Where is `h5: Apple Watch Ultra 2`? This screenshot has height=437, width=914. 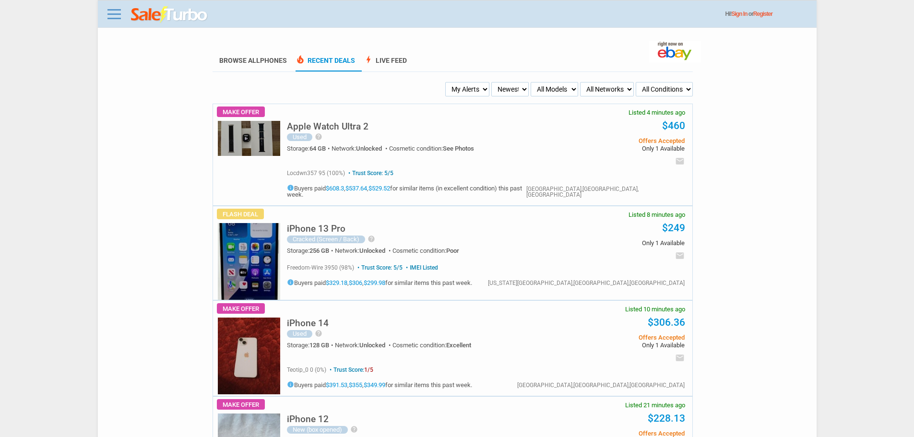 h5: Apple Watch Ultra 2 is located at coordinates (328, 126).